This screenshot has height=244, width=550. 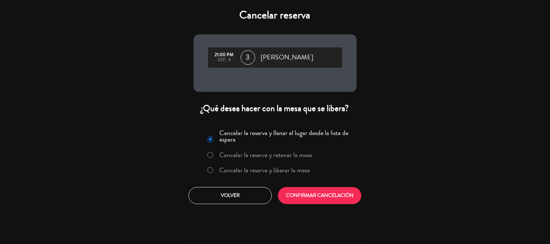 What do you see at coordinates (286, 136) in the screenshot?
I see `label: Cancelar la reserva y llenar el lugar desde la lista de espera` at bounding box center [286, 136].